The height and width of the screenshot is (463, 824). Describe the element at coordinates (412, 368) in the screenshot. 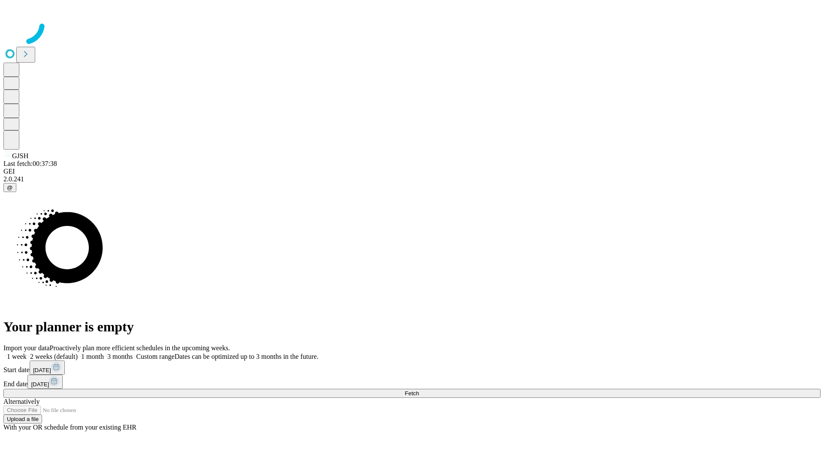

I see `div: Start date` at that location.